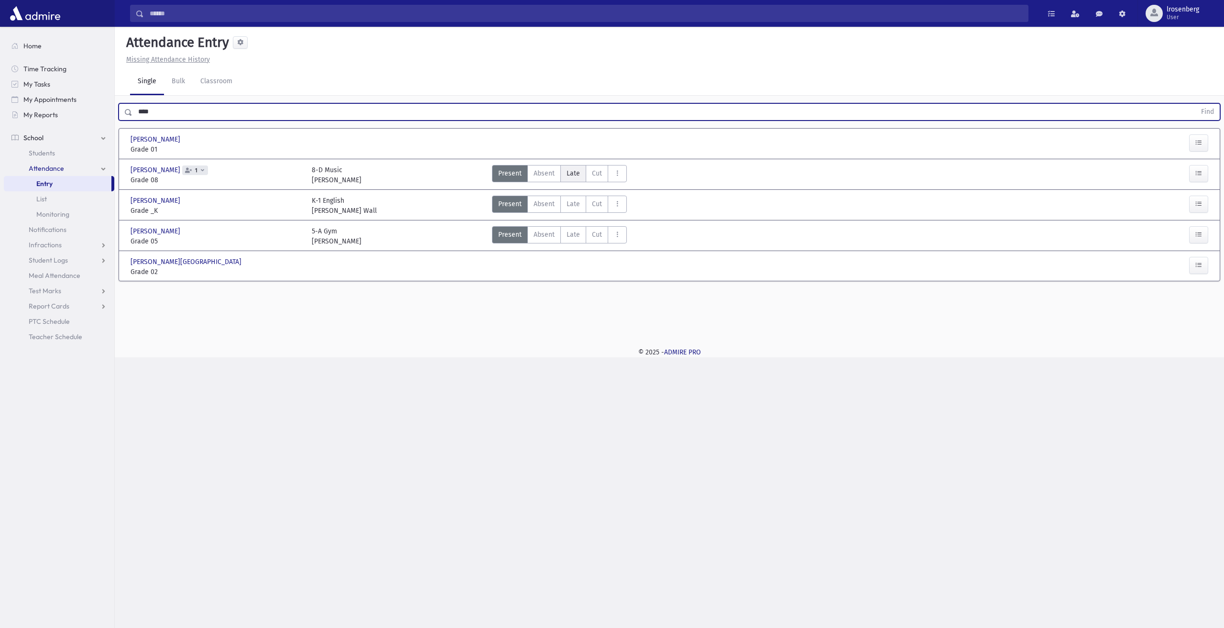 This screenshot has height=628, width=1224. What do you see at coordinates (59, 46) in the screenshot?
I see `a: Home` at bounding box center [59, 46].